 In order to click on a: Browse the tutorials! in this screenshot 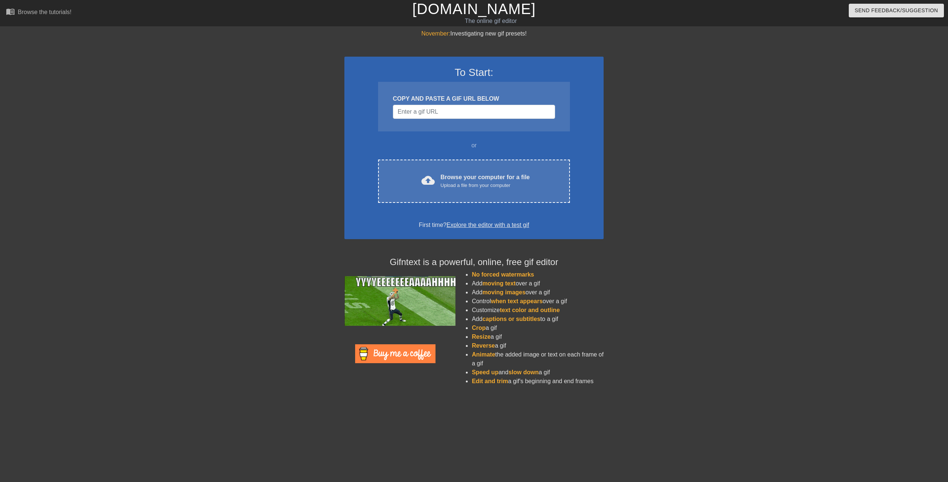, I will do `click(39, 13)`.